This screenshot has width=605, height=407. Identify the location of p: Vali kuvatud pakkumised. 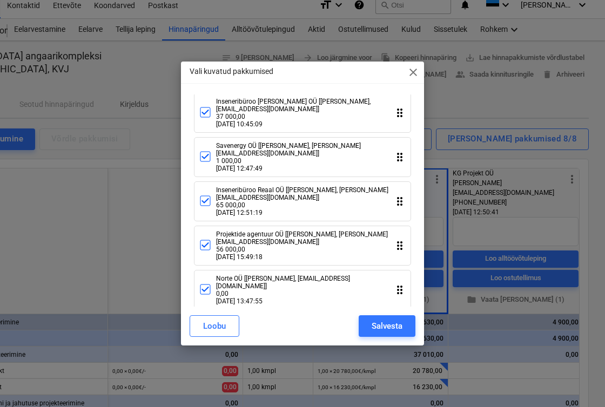
(231, 71).